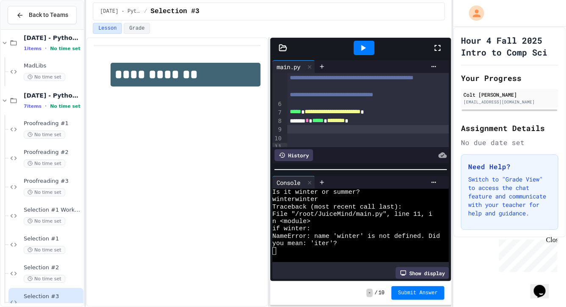  Describe the element at coordinates (31, 28) in the screenshot. I see `div: Chat with us now!Close` at that location.